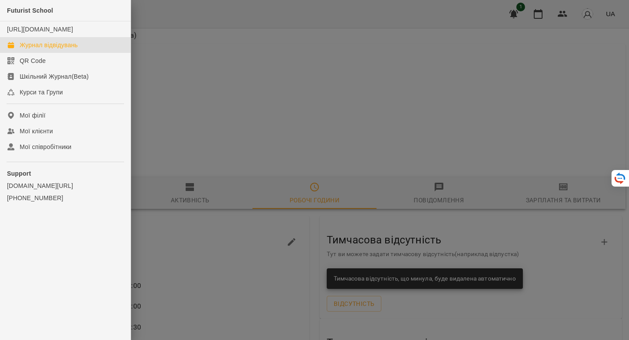 The width and height of the screenshot is (629, 340). Describe the element at coordinates (65, 173) in the screenshot. I see `p: Support` at that location.